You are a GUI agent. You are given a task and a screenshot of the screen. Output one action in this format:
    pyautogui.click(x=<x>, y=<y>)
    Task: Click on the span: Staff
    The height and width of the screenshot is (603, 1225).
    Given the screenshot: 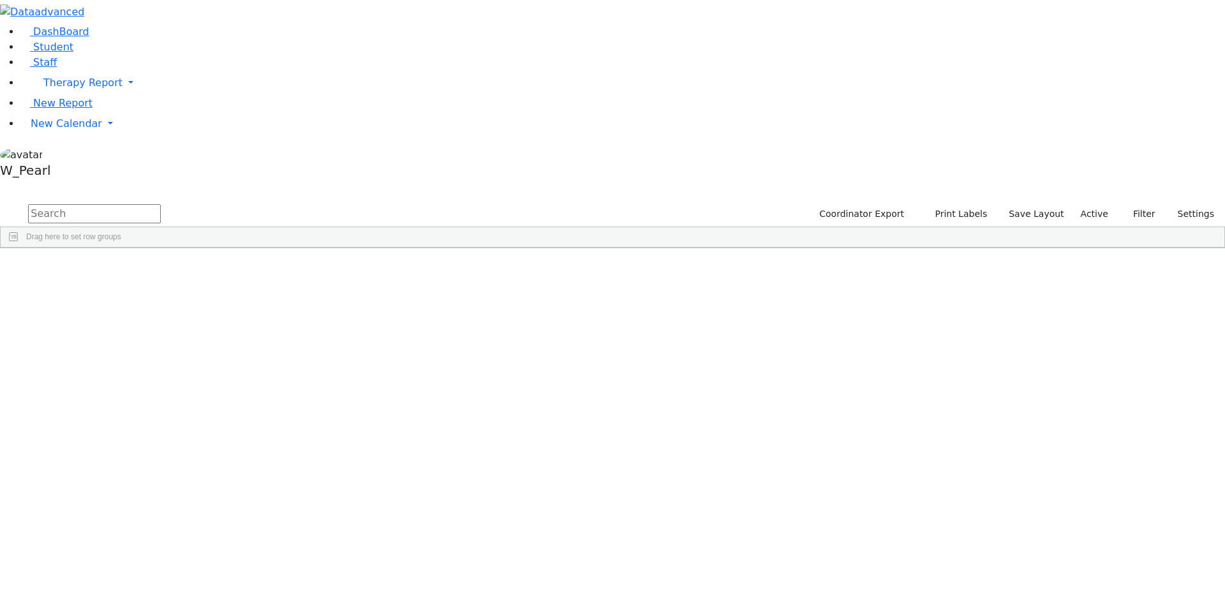 What is the action you would take?
    pyautogui.click(x=45, y=62)
    